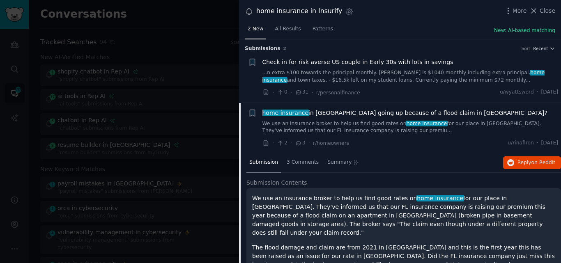  I want to click on span: r/homeowners, so click(331, 143).